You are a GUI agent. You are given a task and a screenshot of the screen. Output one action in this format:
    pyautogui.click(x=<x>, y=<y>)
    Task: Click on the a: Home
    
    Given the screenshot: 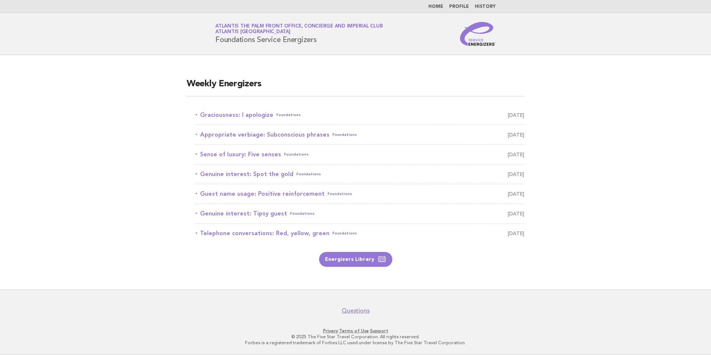 What is the action you would take?
    pyautogui.click(x=436, y=7)
    